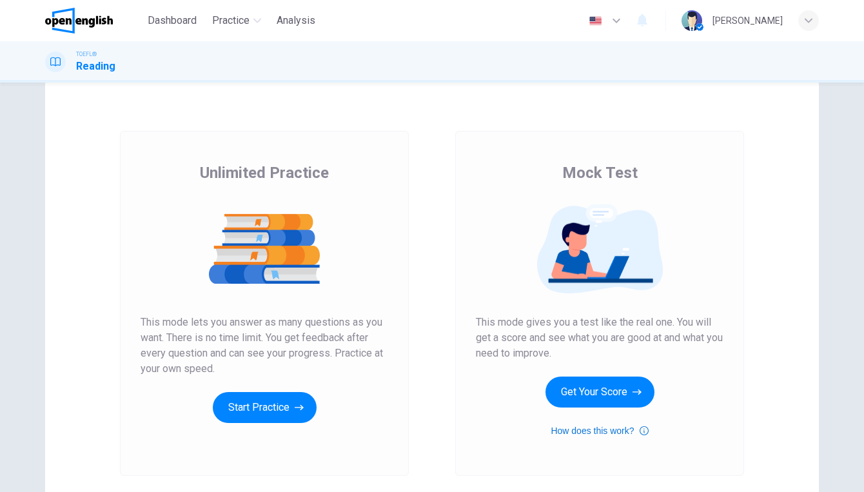 This screenshot has width=864, height=492. What do you see at coordinates (172, 21) in the screenshot?
I see `button: Dashboard` at bounding box center [172, 21].